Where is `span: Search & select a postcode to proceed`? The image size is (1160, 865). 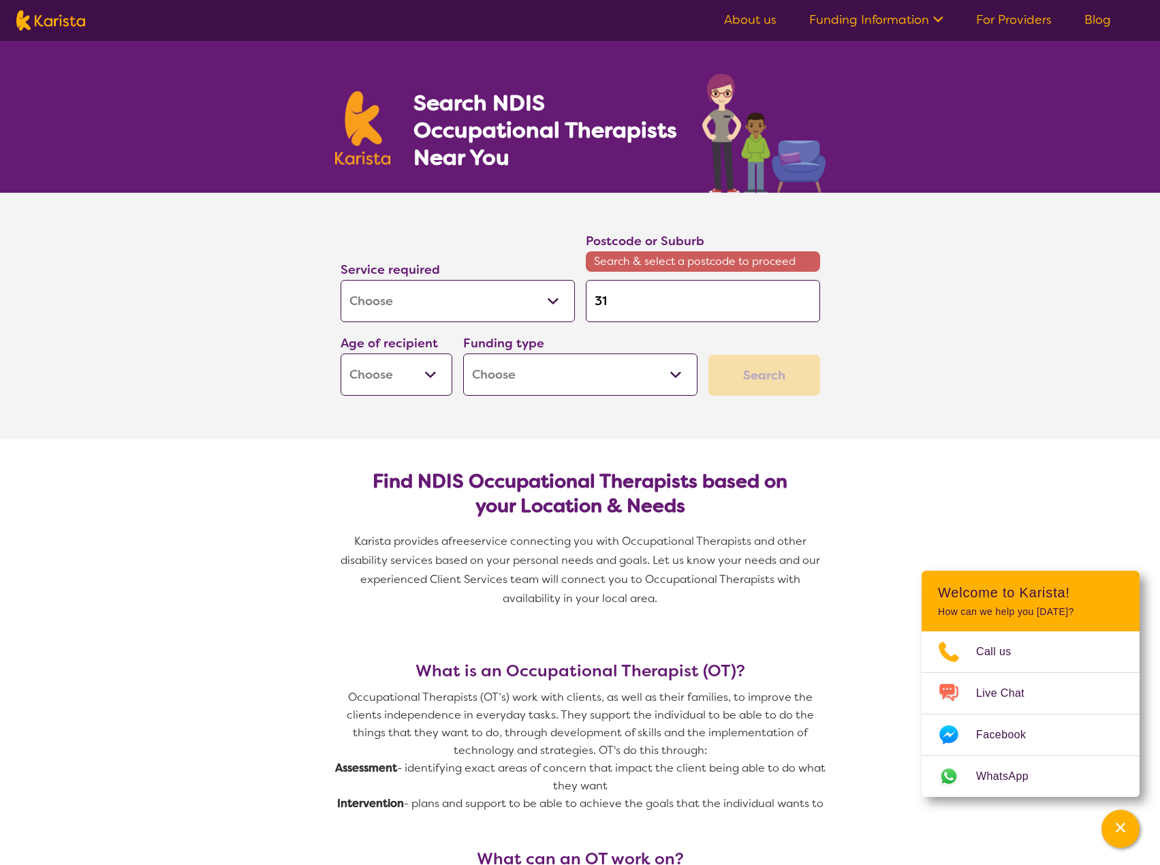 span: Search & select a postcode to proceed is located at coordinates (703, 262).